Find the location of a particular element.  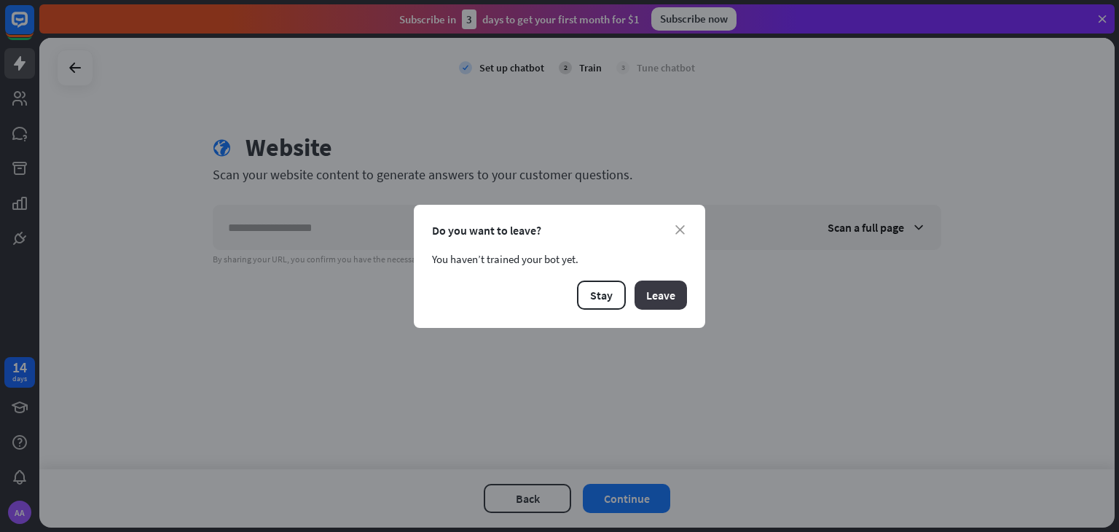

i: close is located at coordinates (680, 230).